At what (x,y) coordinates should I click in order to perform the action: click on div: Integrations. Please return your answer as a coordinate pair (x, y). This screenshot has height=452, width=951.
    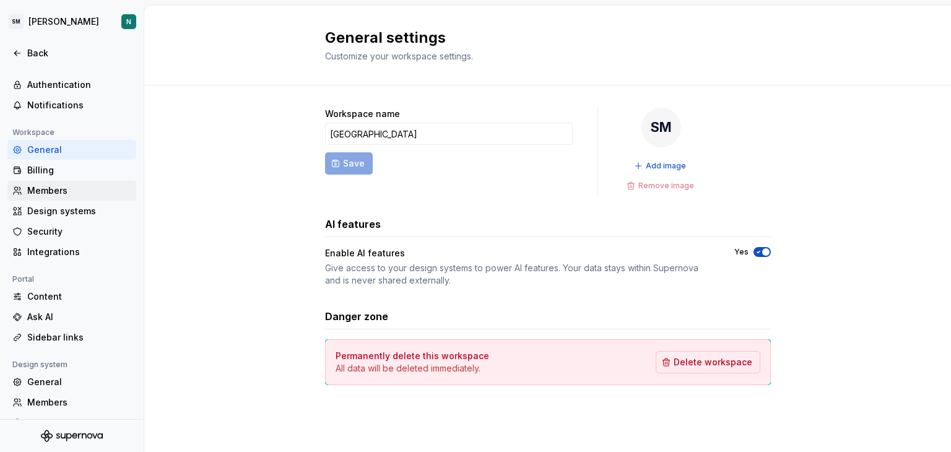
    Looking at the image, I should click on (79, 252).